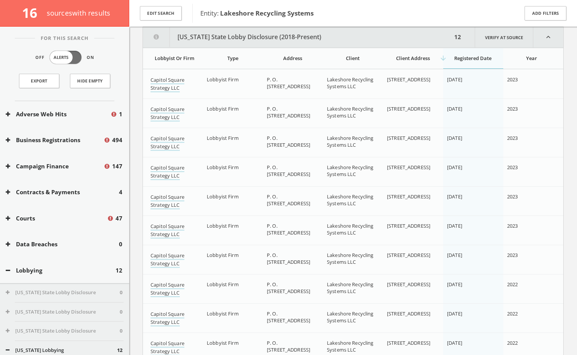  I want to click on span: 147, so click(117, 166).